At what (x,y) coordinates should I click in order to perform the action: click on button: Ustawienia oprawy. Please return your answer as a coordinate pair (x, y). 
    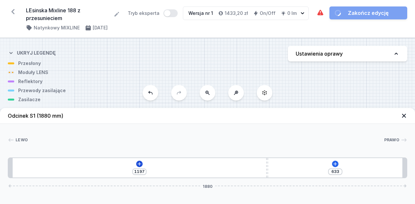
    Looking at the image, I should click on (347, 54).